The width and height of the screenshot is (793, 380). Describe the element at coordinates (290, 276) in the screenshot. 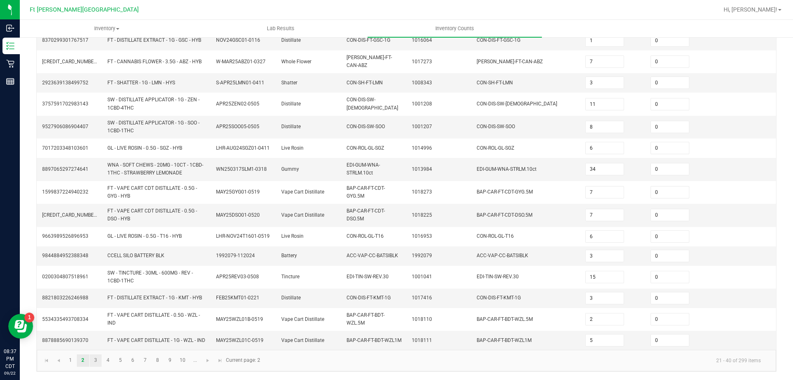

I see `span: Tincture` at that location.